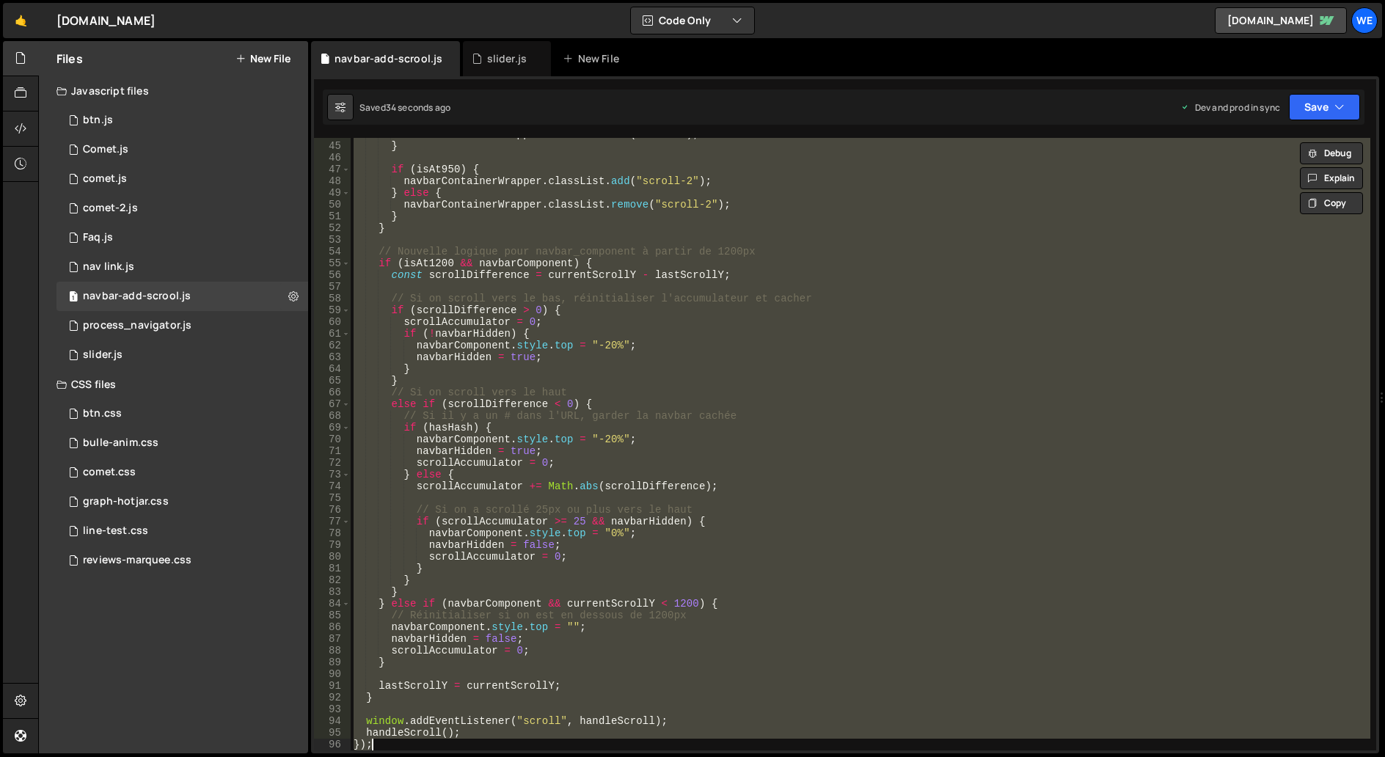 This screenshot has width=1385, height=757. What do you see at coordinates (332, 322) in the screenshot?
I see `div: 60` at bounding box center [332, 322].